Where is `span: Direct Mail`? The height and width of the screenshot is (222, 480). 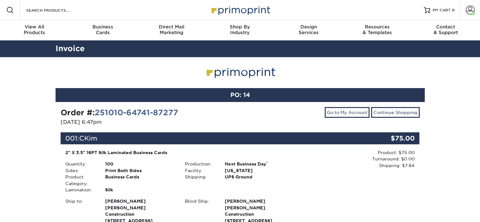 span: Direct Mail is located at coordinates (171, 27).